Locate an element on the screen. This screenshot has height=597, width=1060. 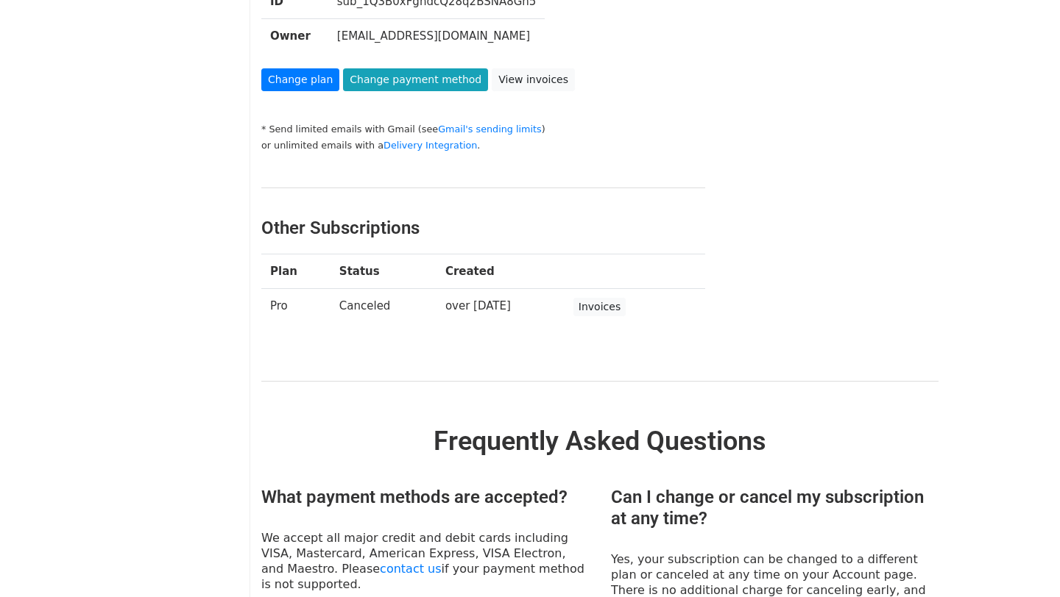
small: * Send limited emails with Gmail (see ) or unlimited emails with a . is located at coordinates (403, 138).